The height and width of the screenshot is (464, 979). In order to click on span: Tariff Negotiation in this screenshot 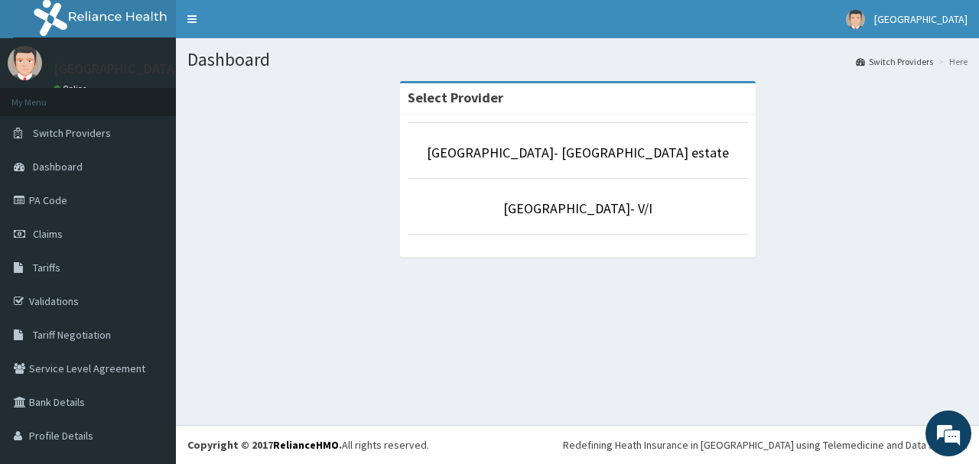, I will do `click(72, 335)`.